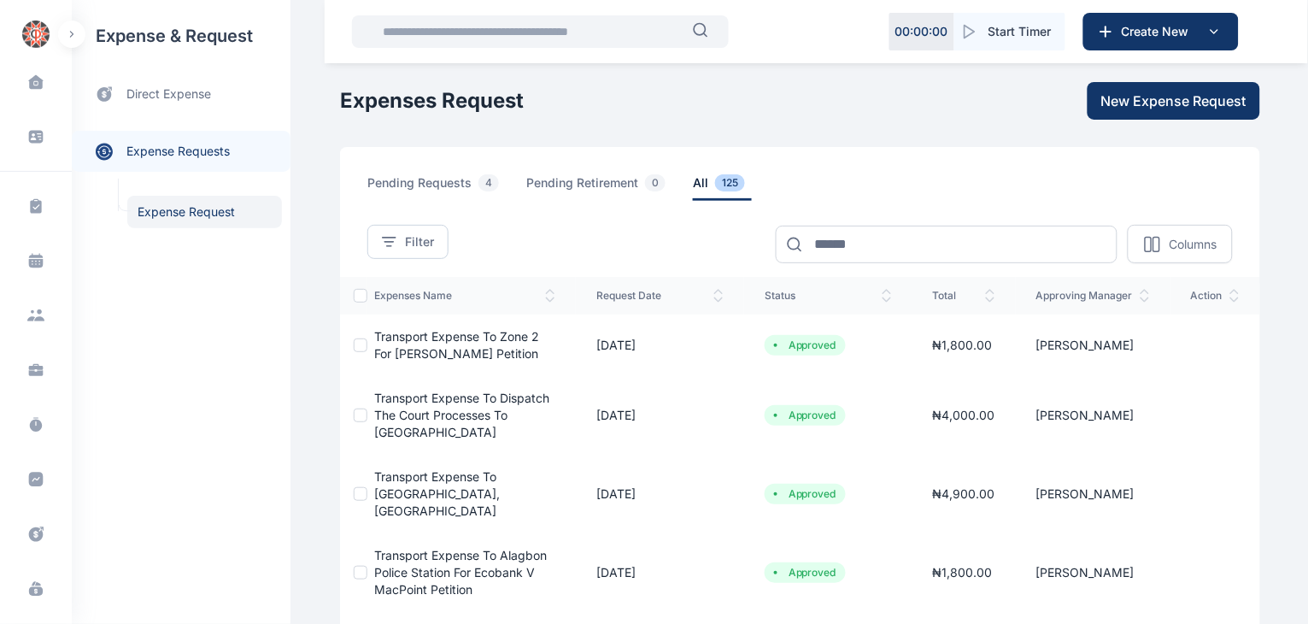  What do you see at coordinates (599, 187) in the screenshot?
I see `span: pending retirement` at bounding box center [599, 187].